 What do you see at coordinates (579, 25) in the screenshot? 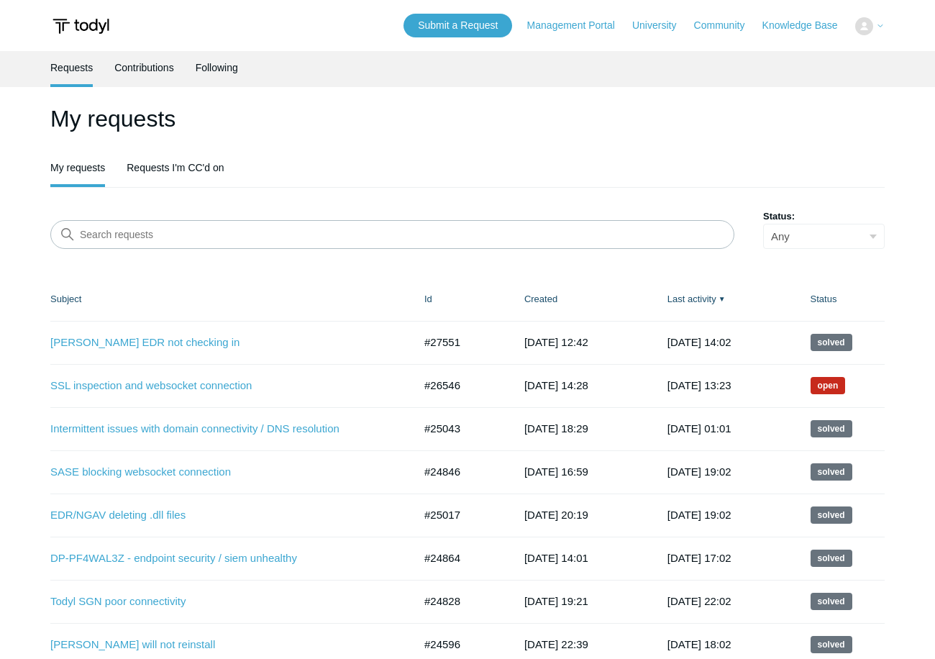
I see `a: Management Portal` at bounding box center [579, 25].